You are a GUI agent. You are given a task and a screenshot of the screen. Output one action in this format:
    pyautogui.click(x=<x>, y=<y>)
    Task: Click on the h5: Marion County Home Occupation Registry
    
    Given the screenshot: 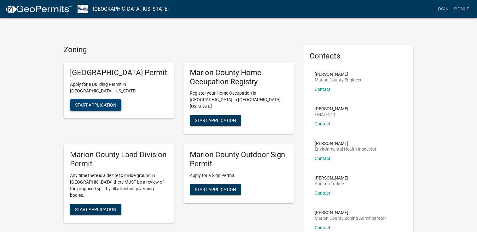 What is the action you would take?
    pyautogui.click(x=238, y=77)
    